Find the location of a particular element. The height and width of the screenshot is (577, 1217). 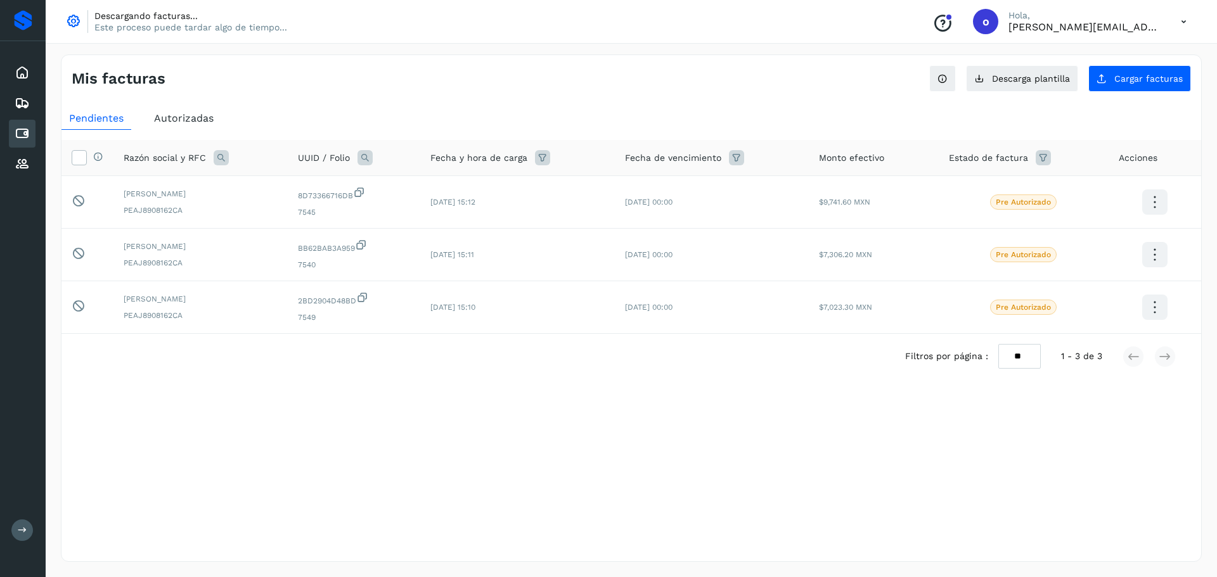

span: Fecha de vencimiento is located at coordinates (673, 158).